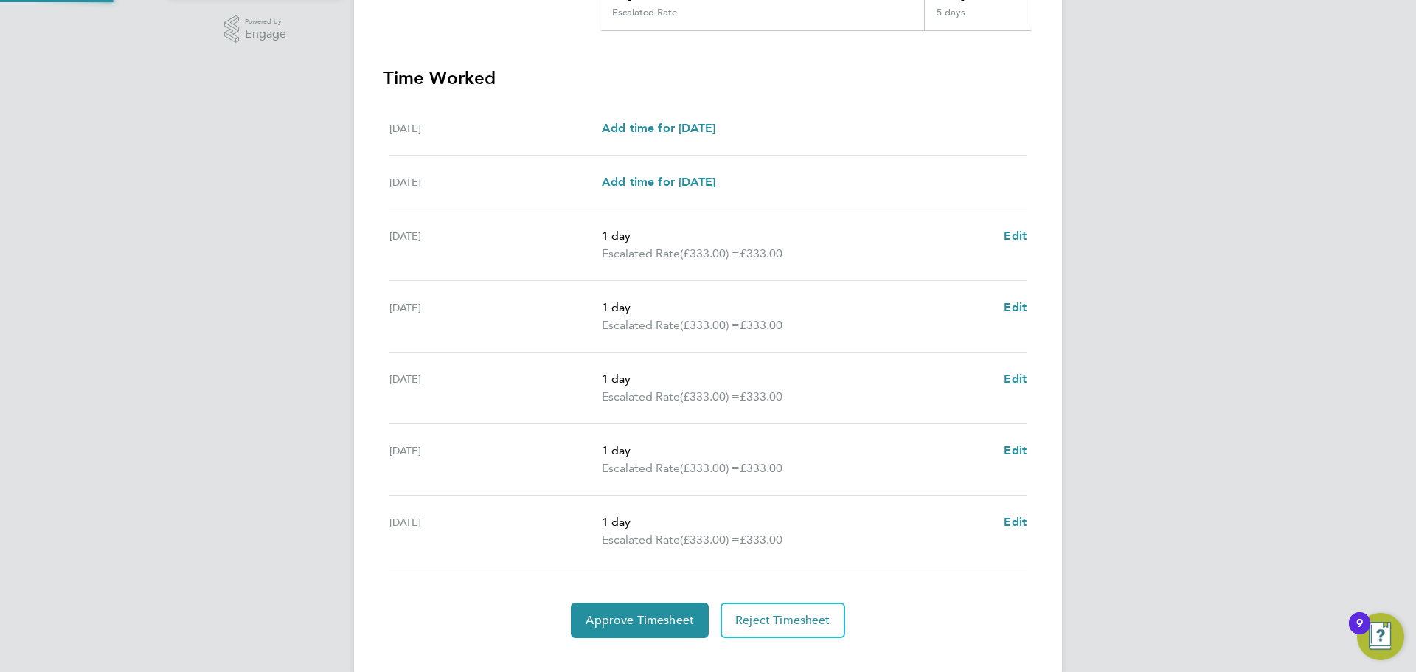  I want to click on button: Approve Timesheet, so click(639, 620).